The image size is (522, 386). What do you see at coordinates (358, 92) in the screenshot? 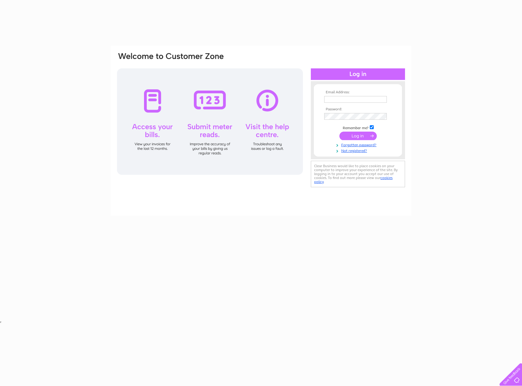
I see `th: Email Address:` at bounding box center [358, 92].